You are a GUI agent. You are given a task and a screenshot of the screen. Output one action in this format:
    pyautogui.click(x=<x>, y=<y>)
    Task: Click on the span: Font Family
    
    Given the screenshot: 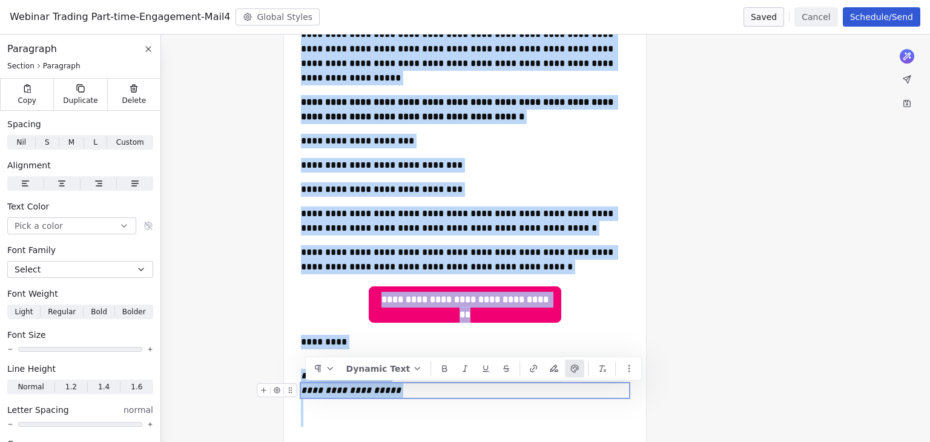 What is the action you would take?
    pyautogui.click(x=31, y=250)
    